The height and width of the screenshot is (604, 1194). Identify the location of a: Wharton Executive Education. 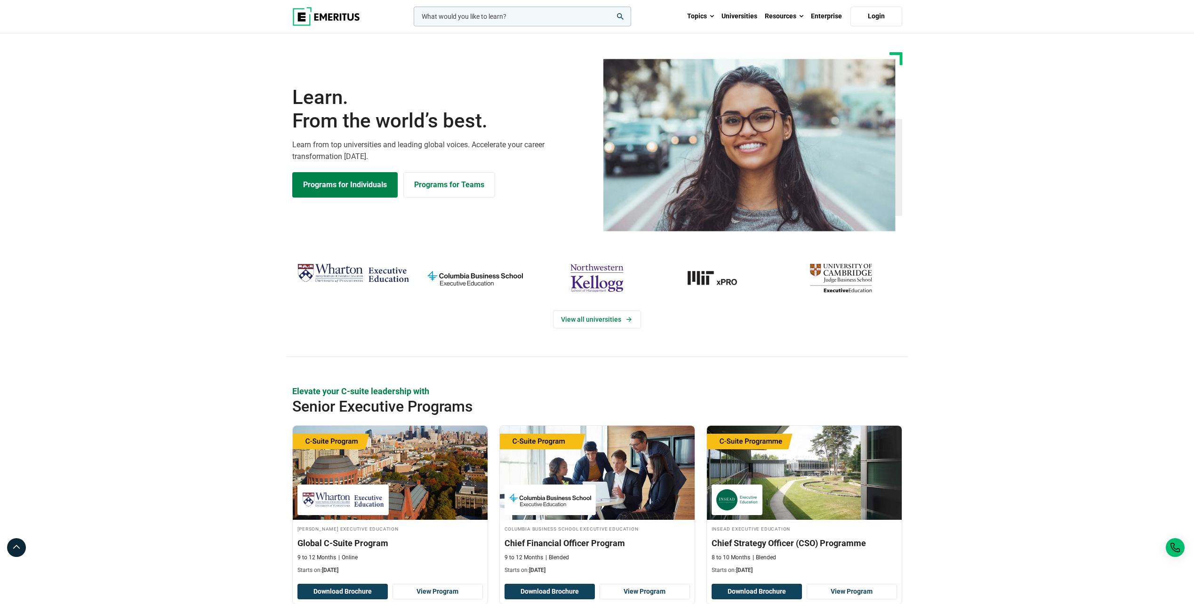
(353, 273).